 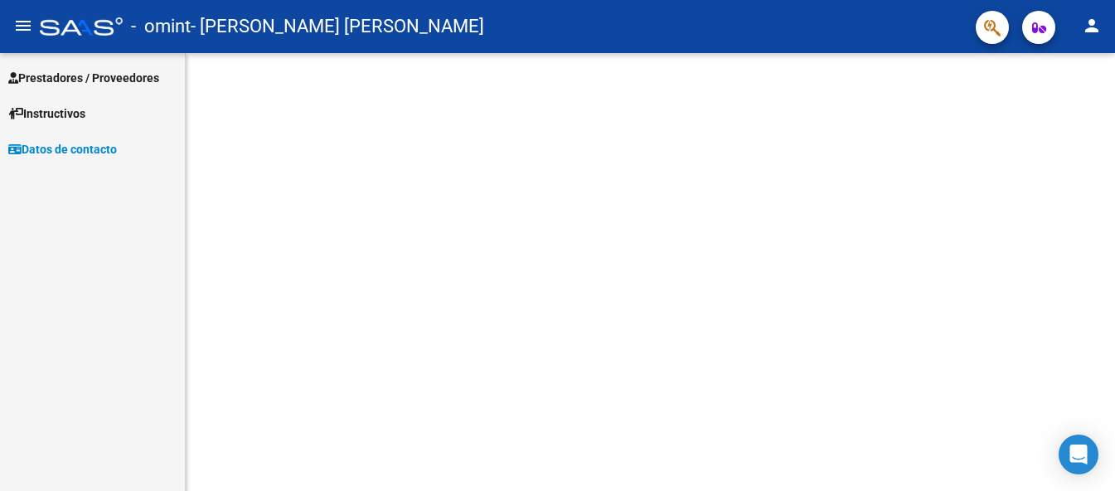 I want to click on mat-icon: person, so click(x=1091, y=26).